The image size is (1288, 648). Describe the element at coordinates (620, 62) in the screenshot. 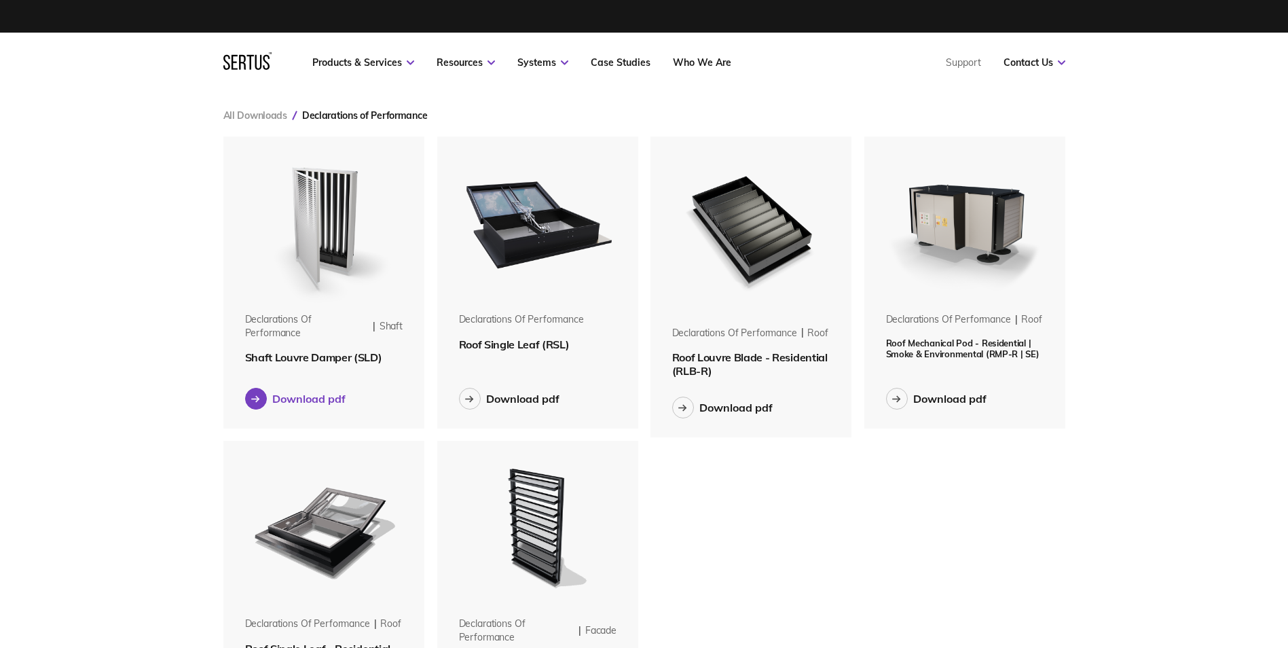

I see `a: Case Studies` at that location.